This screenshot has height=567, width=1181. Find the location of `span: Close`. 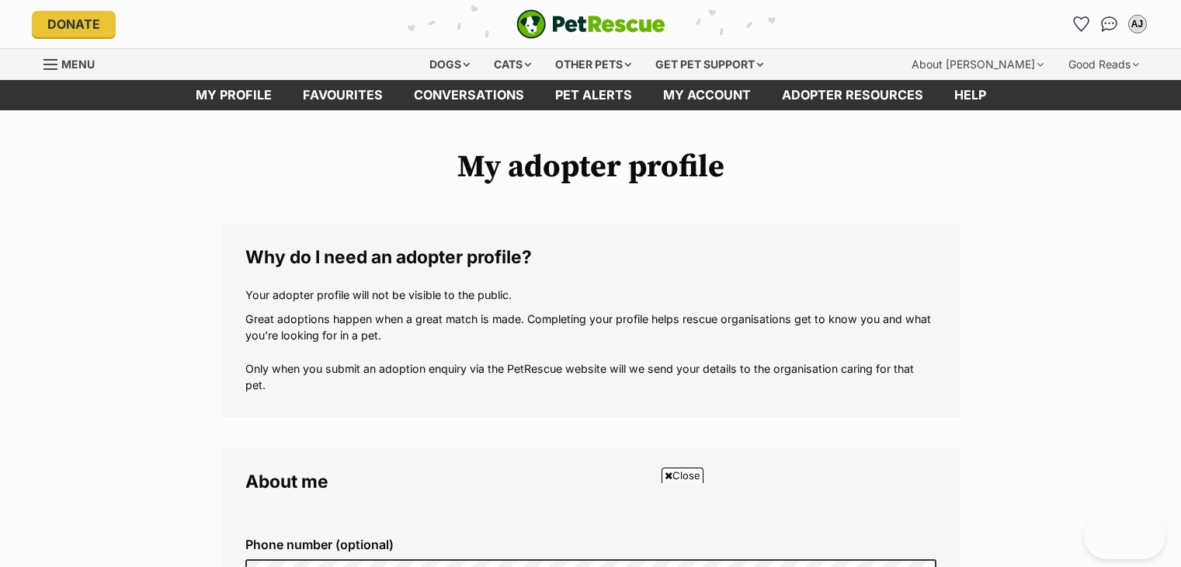

span: Close is located at coordinates (682, 475).